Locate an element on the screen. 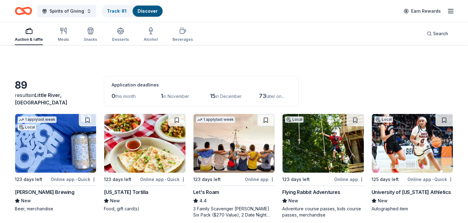  img: Image for Flying Rabbit Adventures is located at coordinates (323, 144).